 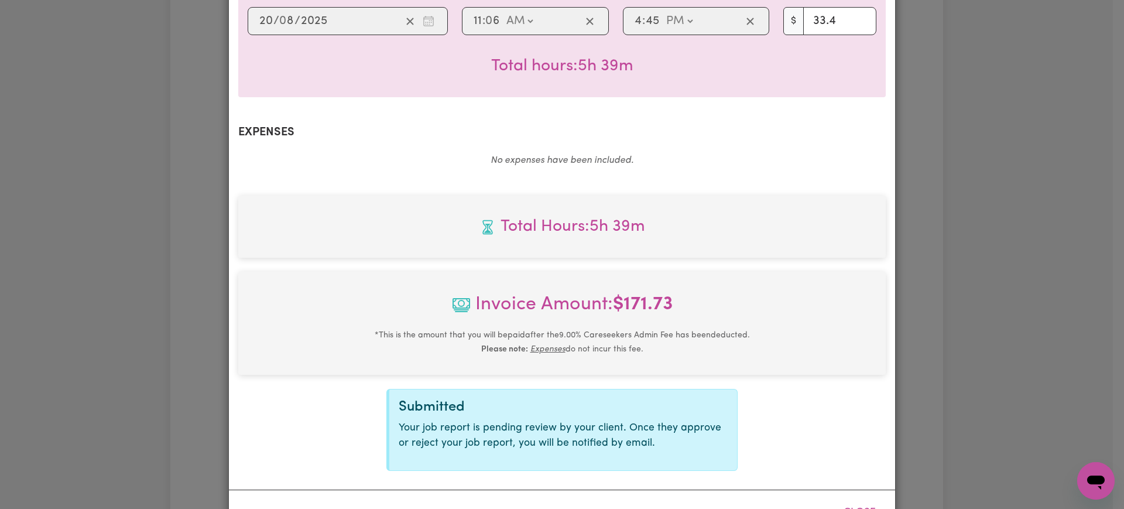 I want to click on span: Invoice Amount:, so click(x=562, y=309).